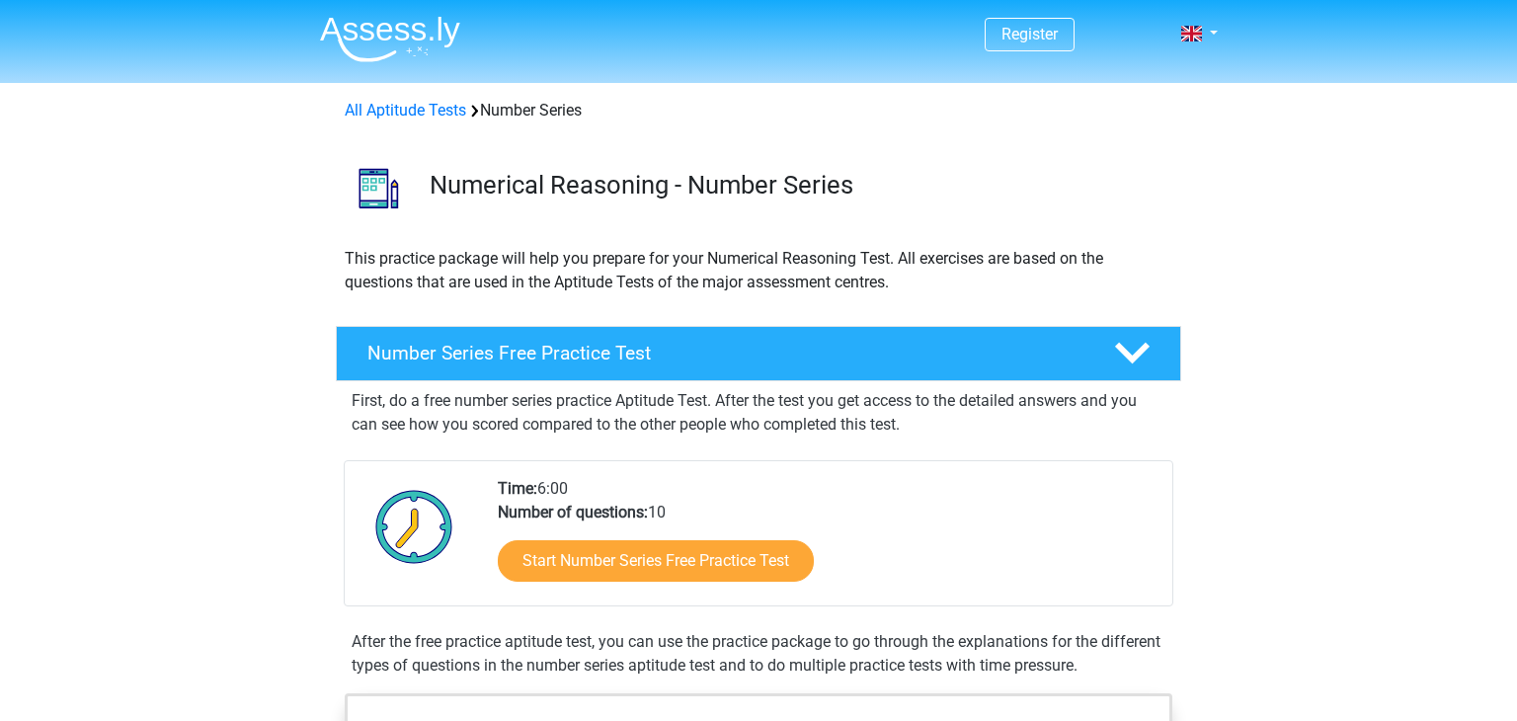 The width and height of the screenshot is (1517, 721). I want to click on img: Assessly, so click(390, 39).